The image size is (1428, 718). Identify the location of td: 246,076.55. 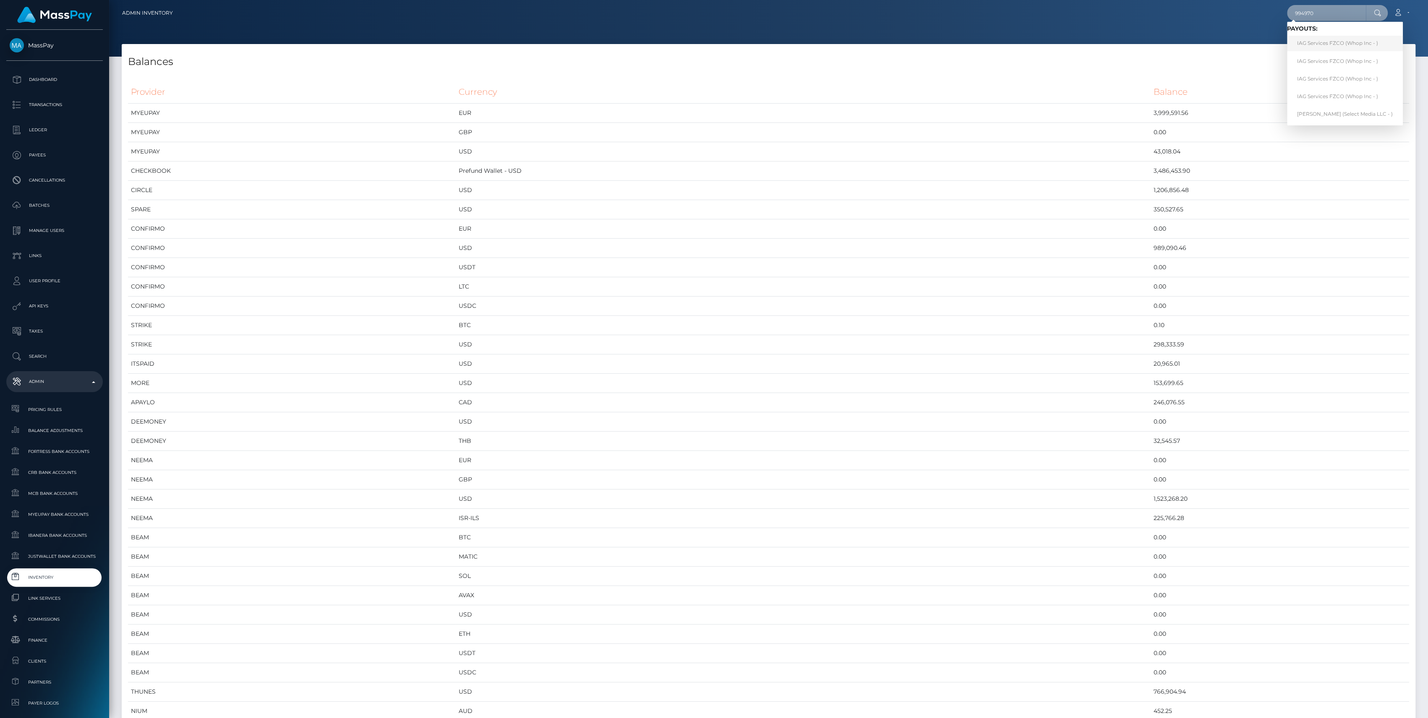
(1280, 403).